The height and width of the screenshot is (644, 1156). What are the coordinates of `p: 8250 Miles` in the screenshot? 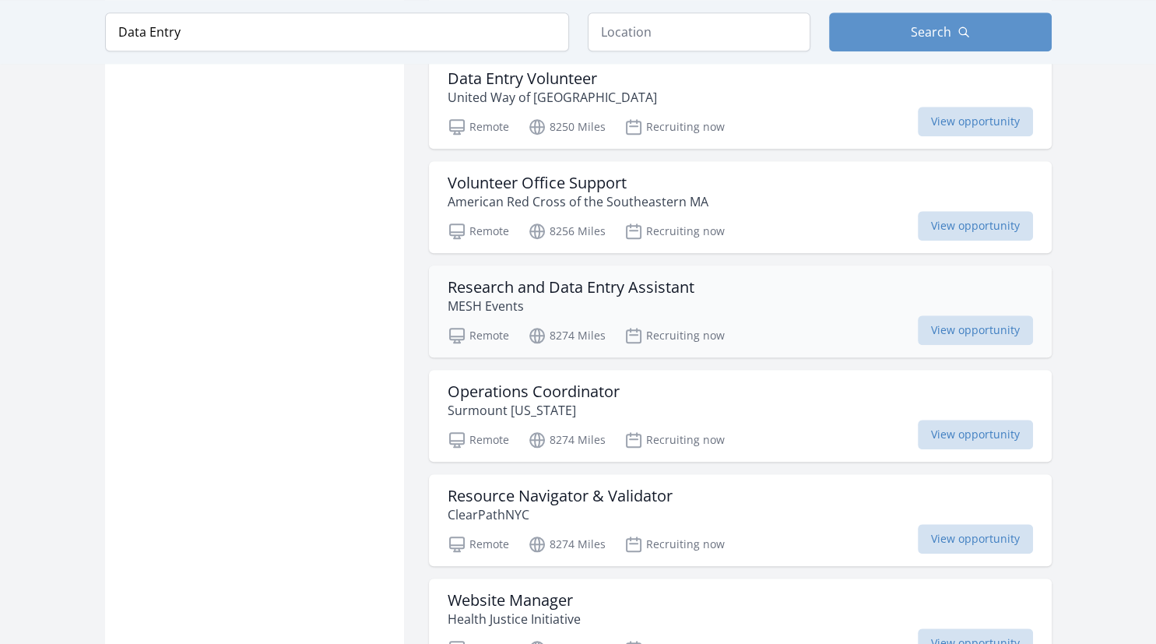 It's located at (567, 127).